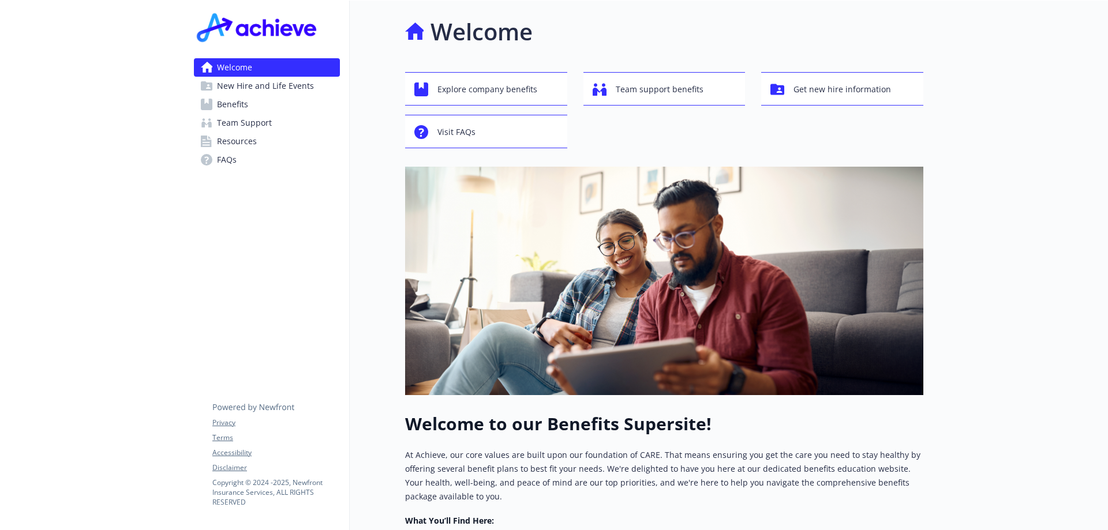  Describe the element at coordinates (660, 89) in the screenshot. I see `span: Team support benefits` at that location.